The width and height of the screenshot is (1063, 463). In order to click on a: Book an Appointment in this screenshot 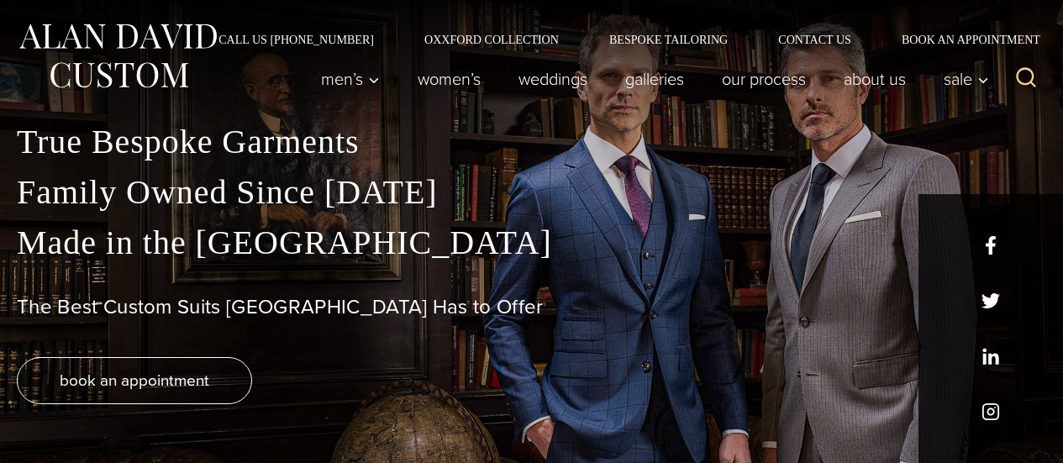, I will do `click(961, 39)`.